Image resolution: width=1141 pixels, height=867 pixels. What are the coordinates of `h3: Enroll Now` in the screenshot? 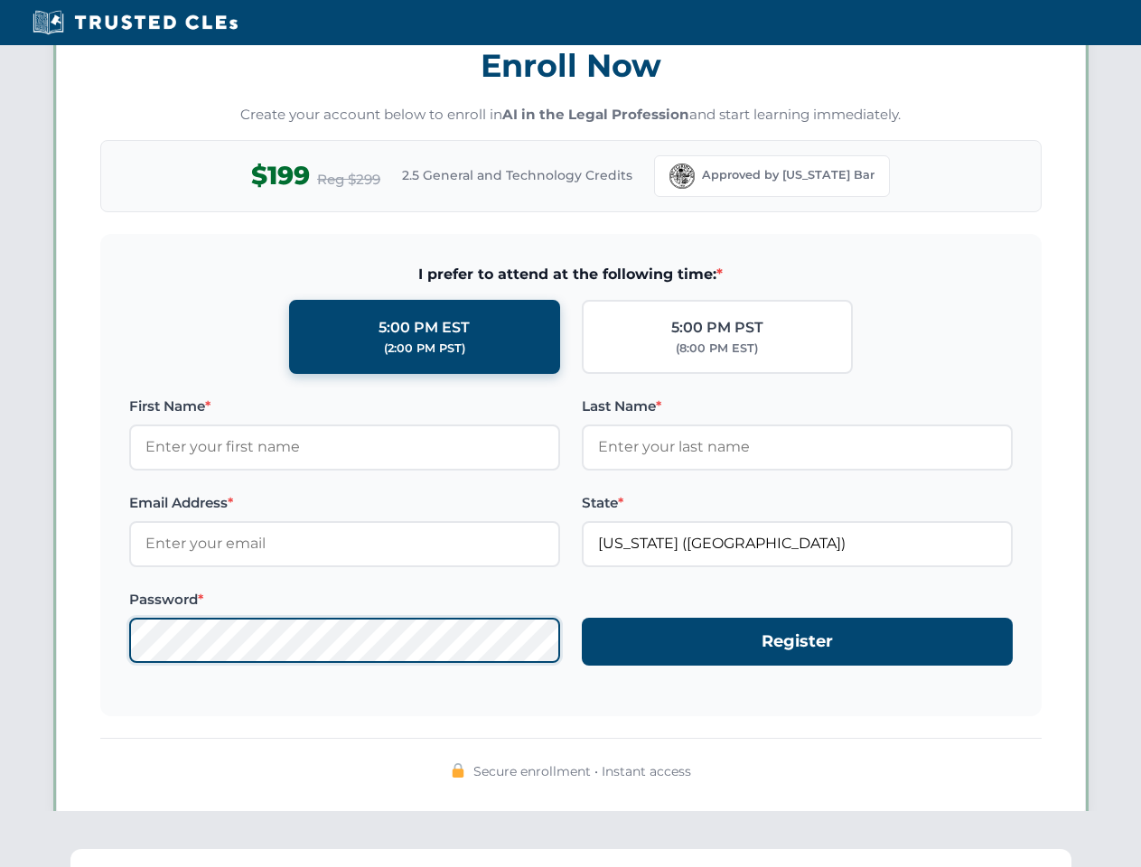 It's located at (571, 65).